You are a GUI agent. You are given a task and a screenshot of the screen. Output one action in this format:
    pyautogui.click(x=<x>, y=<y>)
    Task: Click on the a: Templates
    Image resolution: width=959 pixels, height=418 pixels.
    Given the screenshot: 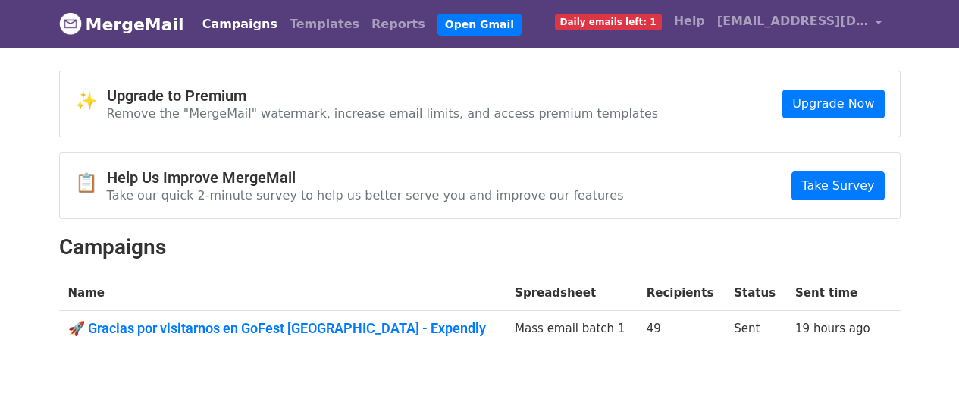 What is the action you would take?
    pyautogui.click(x=324, y=24)
    